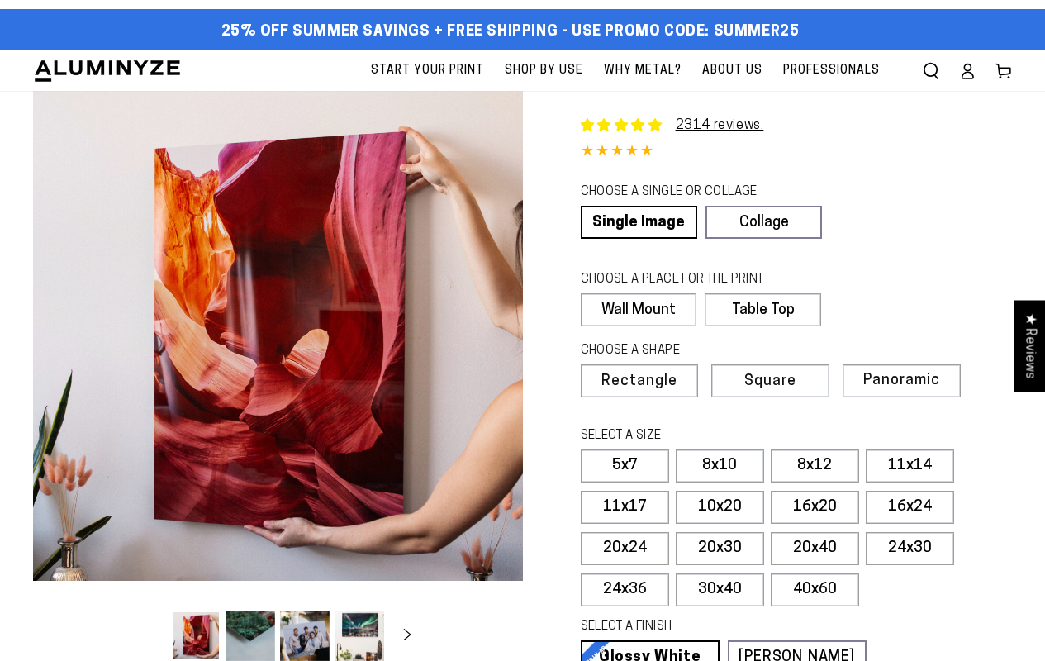 Image resolution: width=1045 pixels, height=661 pixels. What do you see at coordinates (831, 70) in the screenshot?
I see `span: Professionals` at bounding box center [831, 70].